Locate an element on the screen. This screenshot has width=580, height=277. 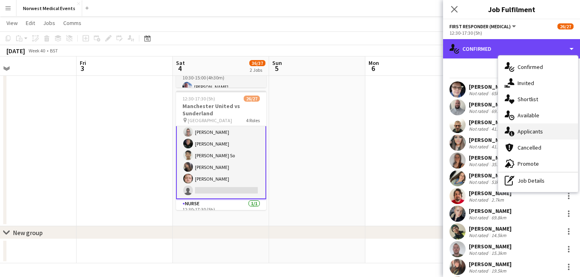
div: 35.8km is located at coordinates (498, 164).